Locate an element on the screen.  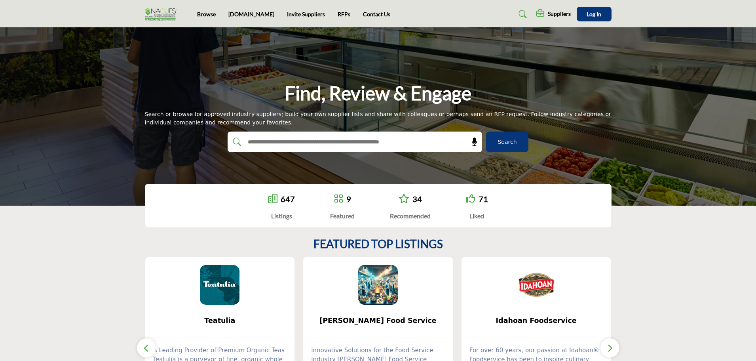
a: Contact Us is located at coordinates (376, 14).